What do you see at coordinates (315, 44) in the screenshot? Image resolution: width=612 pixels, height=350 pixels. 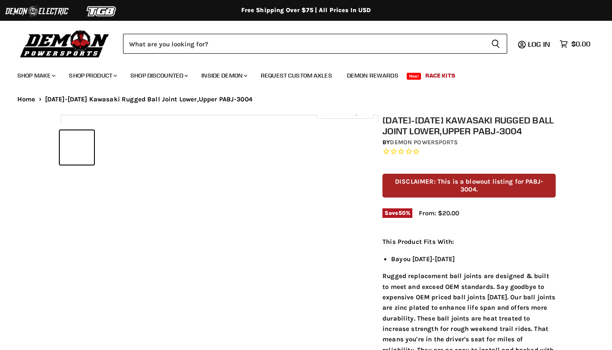 I see `form: Product` at bounding box center [315, 44].